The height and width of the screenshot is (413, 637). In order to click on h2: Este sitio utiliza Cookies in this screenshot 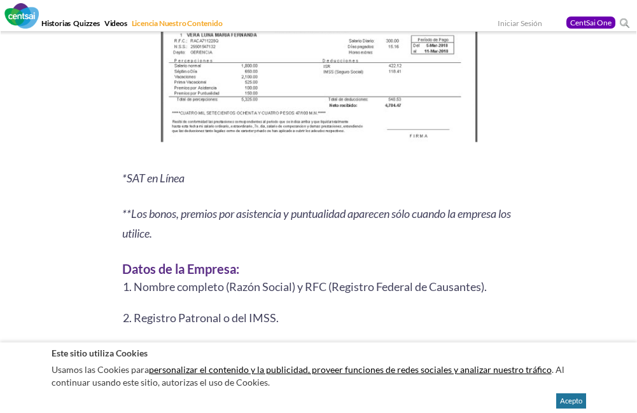, I will do `click(319, 353)`.